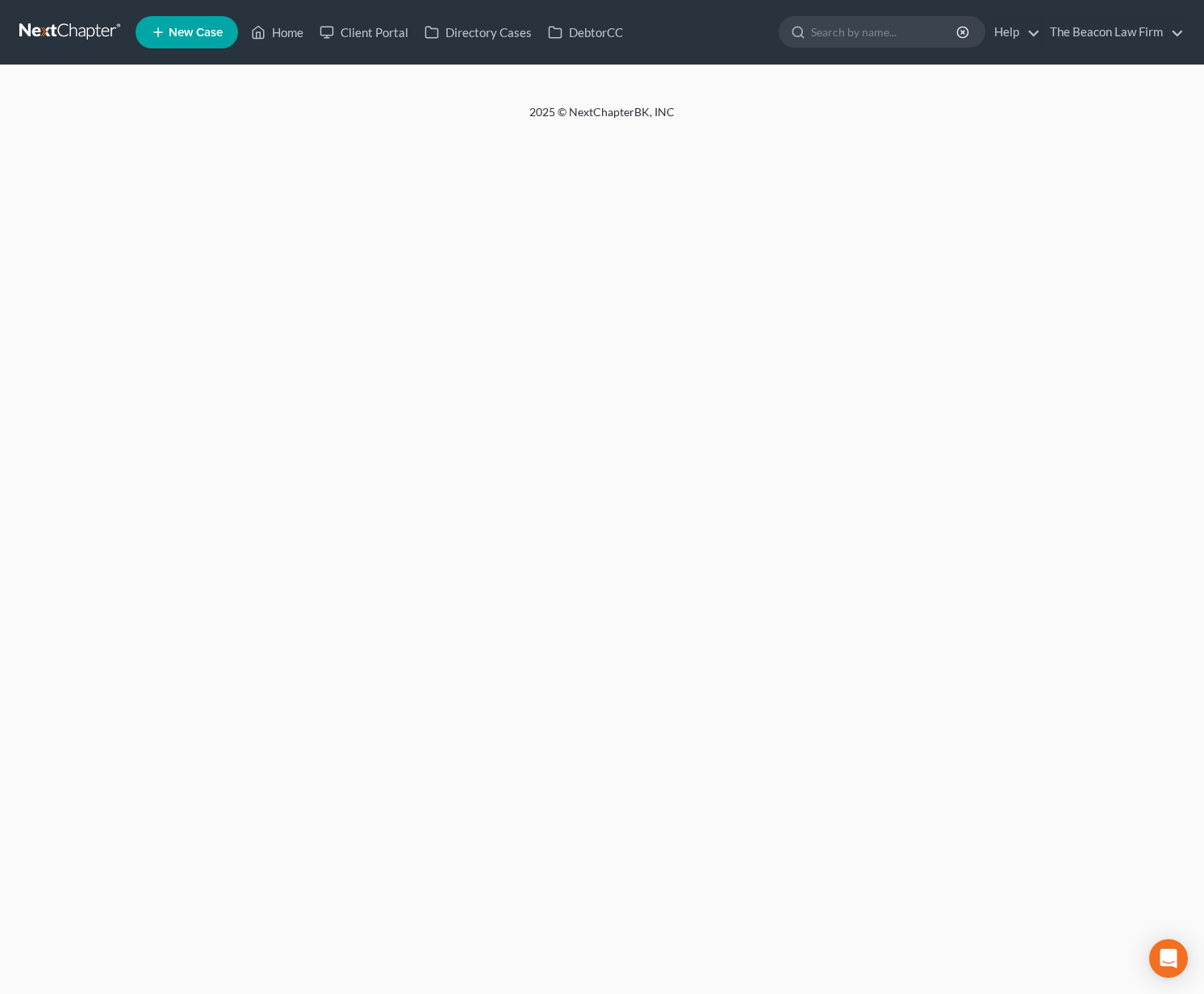  I want to click on a: The Beacon Law Firm, so click(1113, 33).